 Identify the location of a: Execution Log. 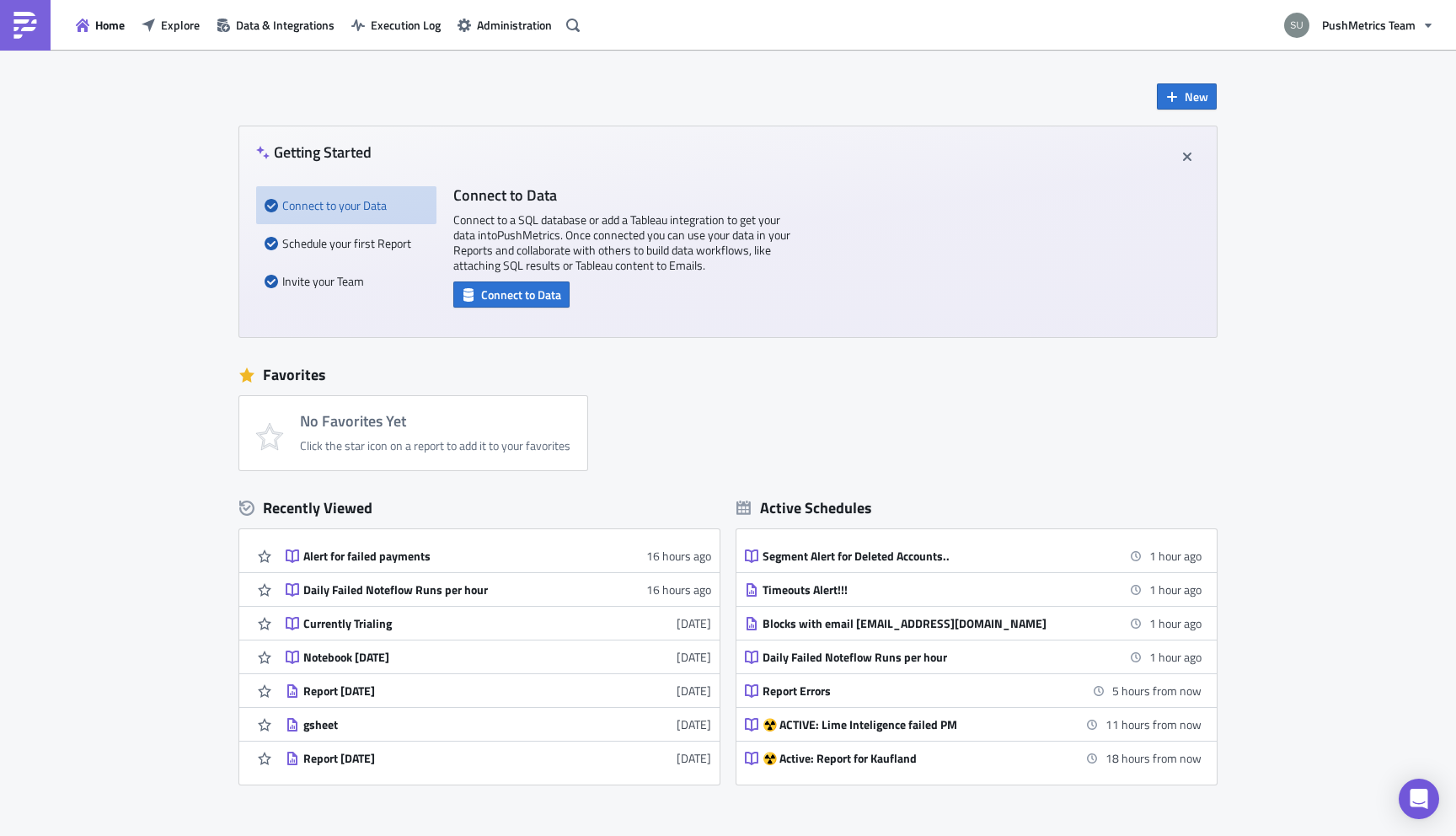
(396, 24).